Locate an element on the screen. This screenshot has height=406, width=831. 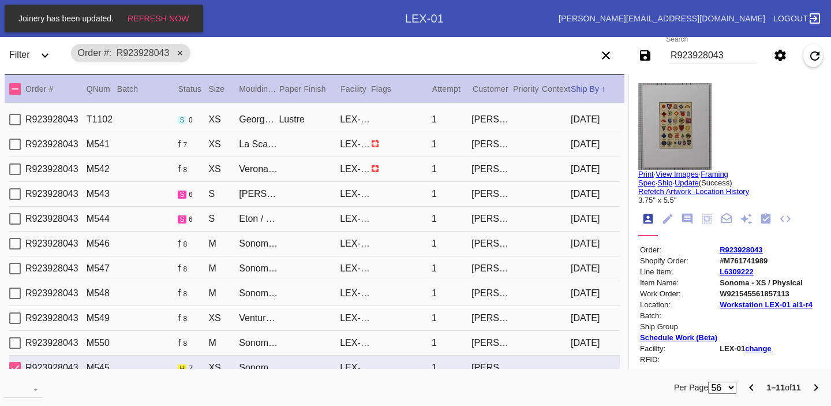
a: Workstation LEX-01 al1-r4 is located at coordinates (766, 304).